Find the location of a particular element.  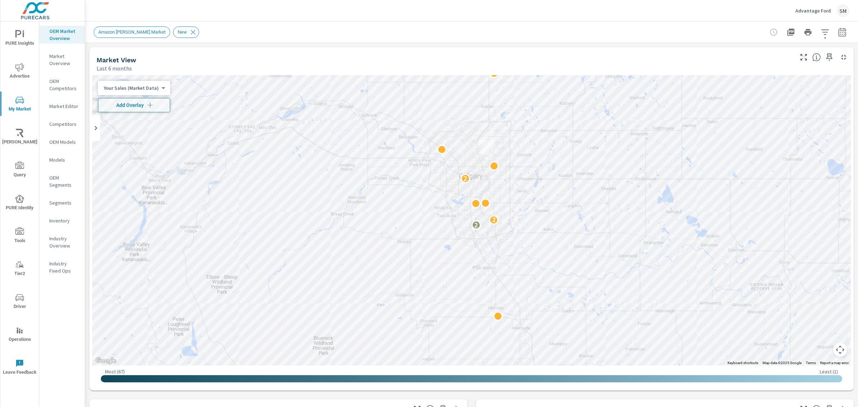

div: Market Overview is located at coordinates (62, 60).